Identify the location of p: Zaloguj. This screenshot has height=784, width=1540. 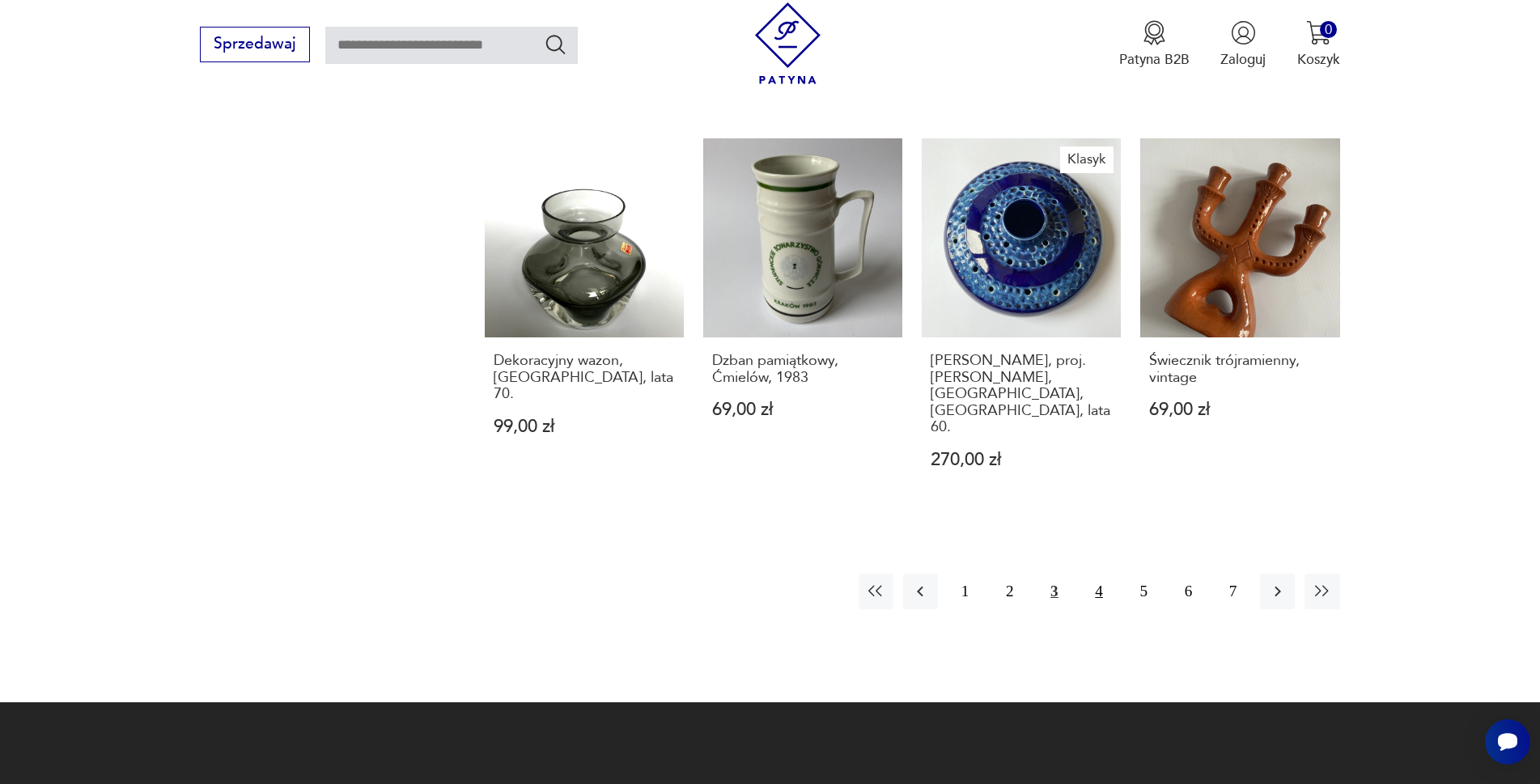
(1243, 59).